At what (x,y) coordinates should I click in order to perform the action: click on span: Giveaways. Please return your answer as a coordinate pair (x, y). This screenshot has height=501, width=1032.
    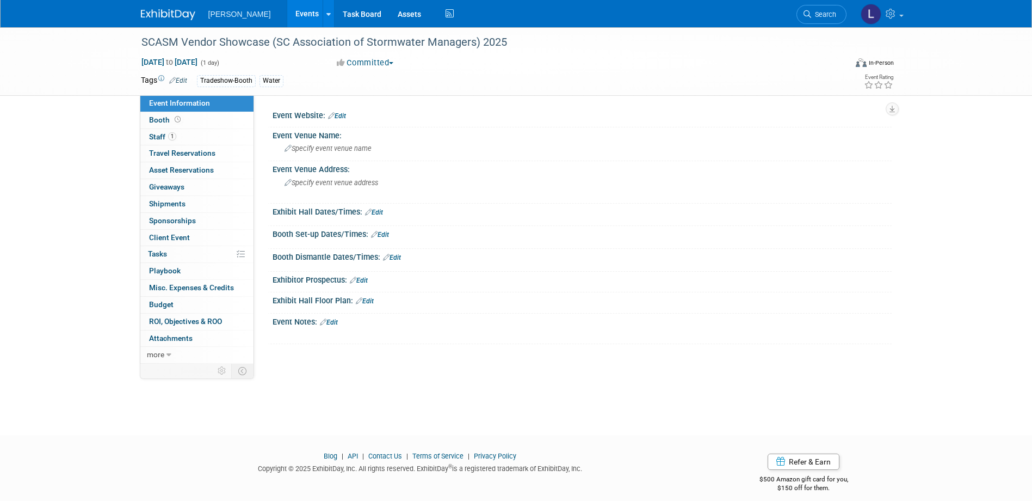
    Looking at the image, I should click on (166, 187).